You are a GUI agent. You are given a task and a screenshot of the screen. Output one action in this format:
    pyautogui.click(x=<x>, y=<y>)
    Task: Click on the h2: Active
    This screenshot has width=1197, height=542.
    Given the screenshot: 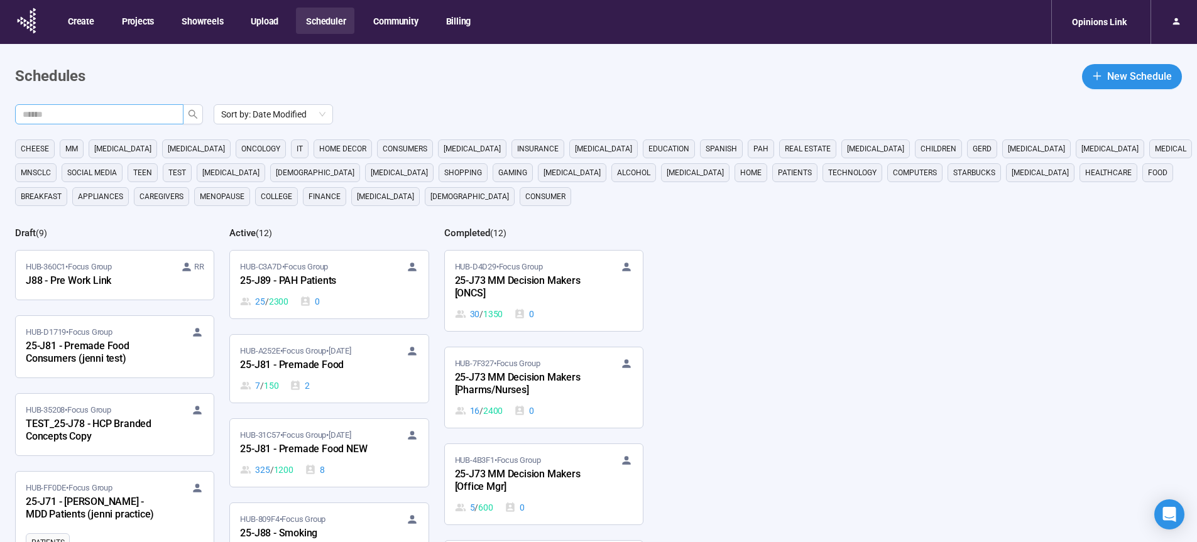 What is the action you would take?
    pyautogui.click(x=242, y=233)
    